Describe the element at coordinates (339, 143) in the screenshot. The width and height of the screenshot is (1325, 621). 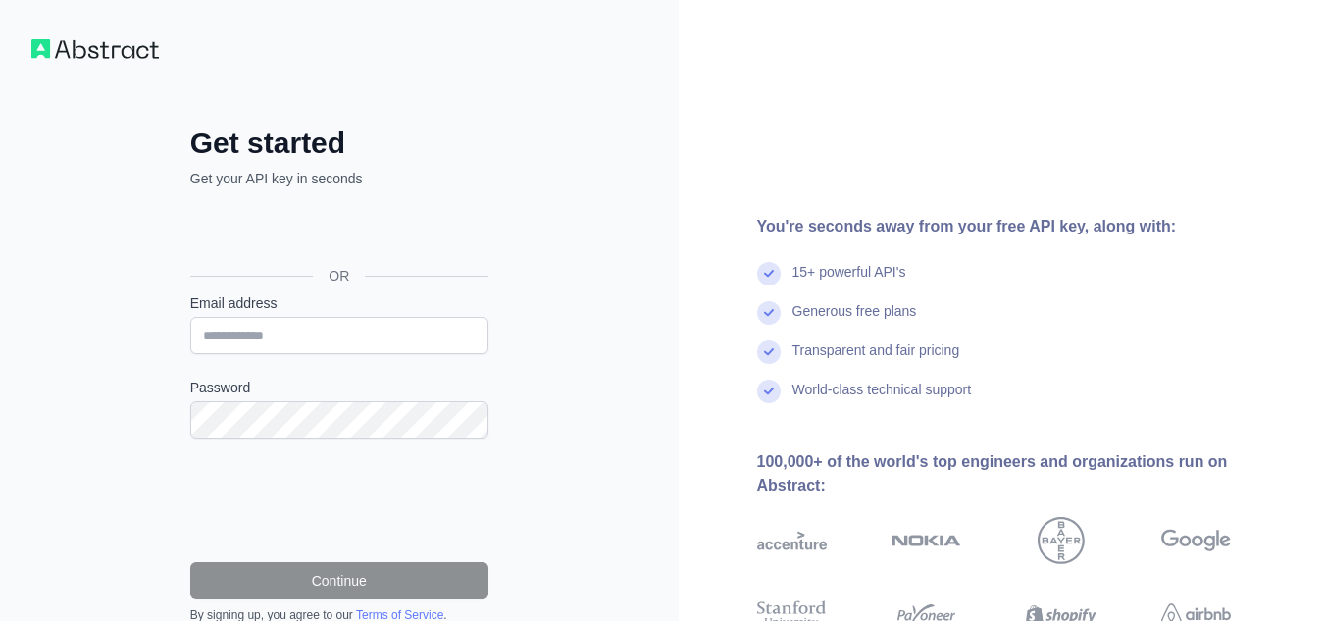
I see `h2: Get started` at that location.